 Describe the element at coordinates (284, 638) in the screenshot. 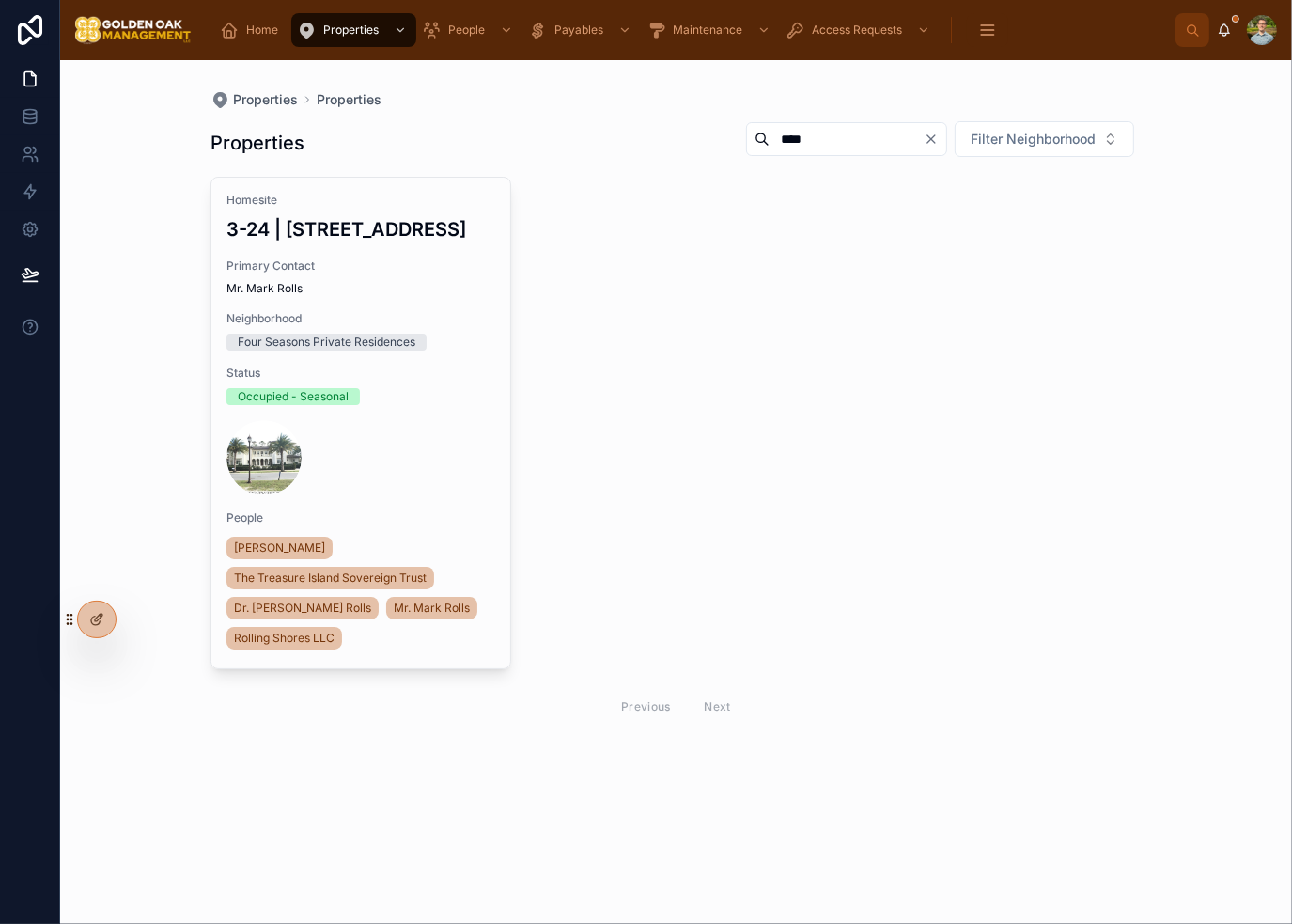

I see `span: Rolling Shores LLC` at that location.